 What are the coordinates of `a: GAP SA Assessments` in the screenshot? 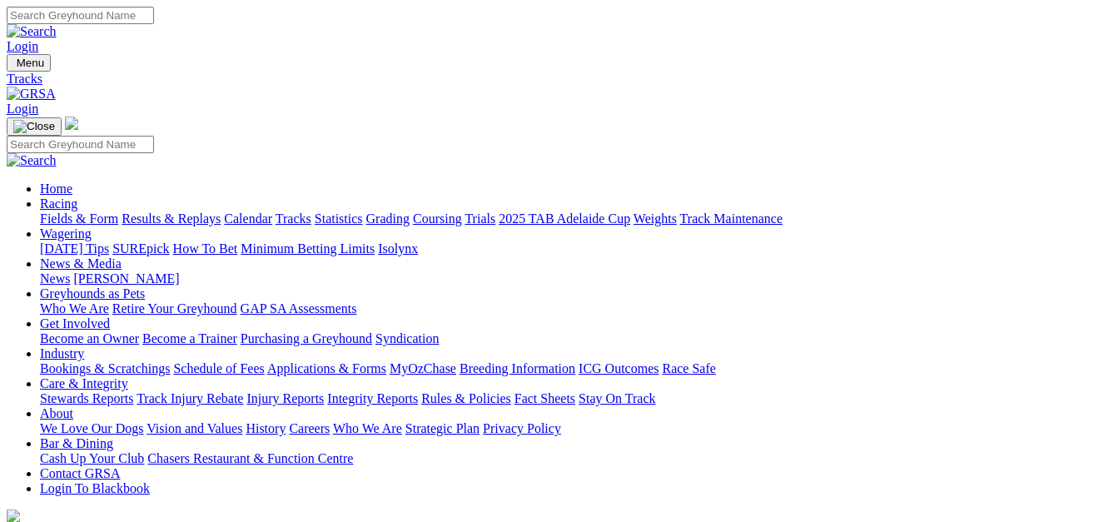 It's located at (299, 308).